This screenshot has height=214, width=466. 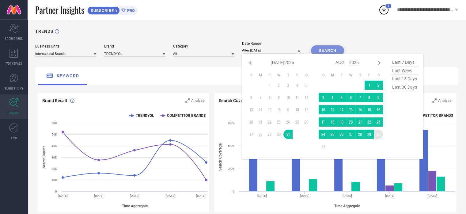 I want to click on td: Fri Aug 22 2025, so click(x=369, y=122).